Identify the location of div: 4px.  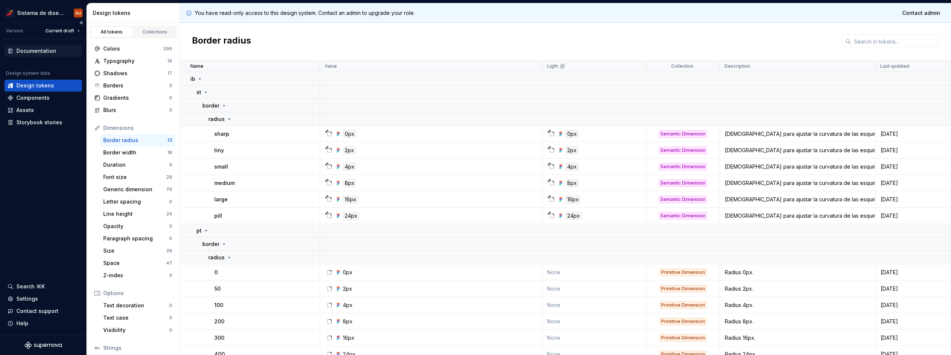
(348, 305).